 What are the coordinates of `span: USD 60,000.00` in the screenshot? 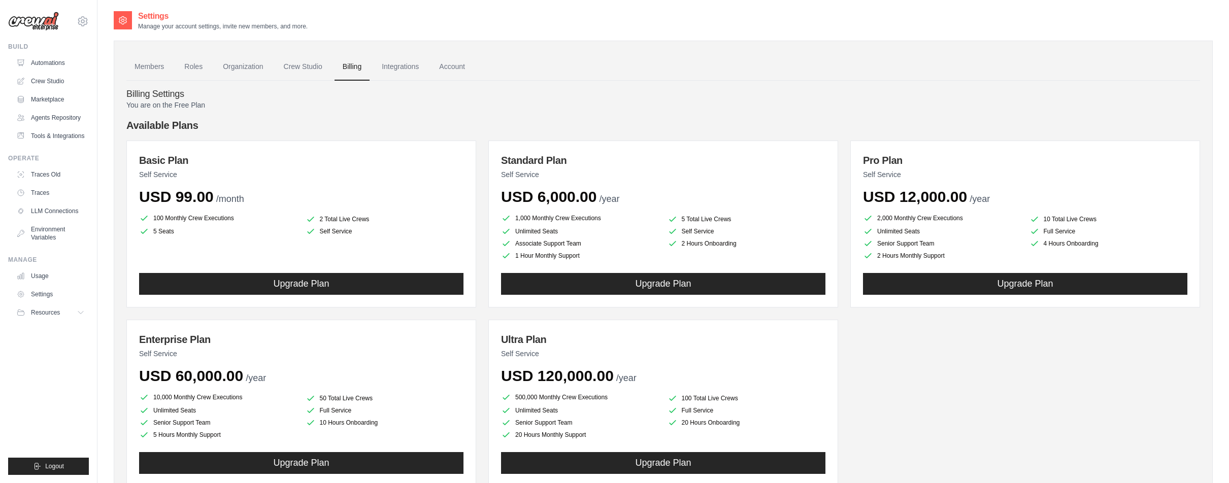 It's located at (191, 376).